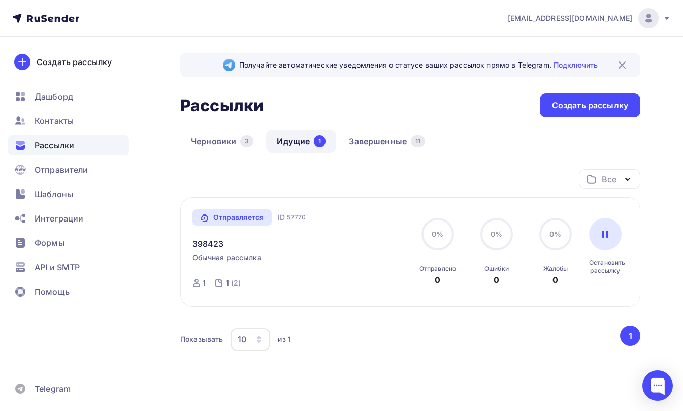 The width and height of the screenshot is (683, 411). I want to click on div: Показывать, so click(201, 339).